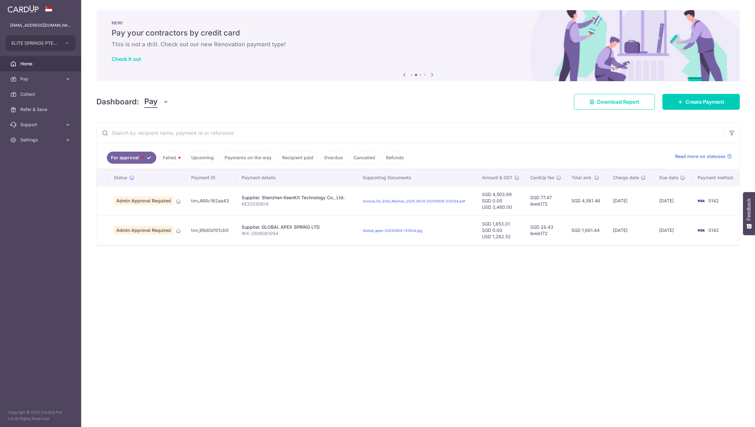 This screenshot has width=755, height=427. Describe the element at coordinates (395, 158) in the screenshot. I see `a: Refunds` at that location.